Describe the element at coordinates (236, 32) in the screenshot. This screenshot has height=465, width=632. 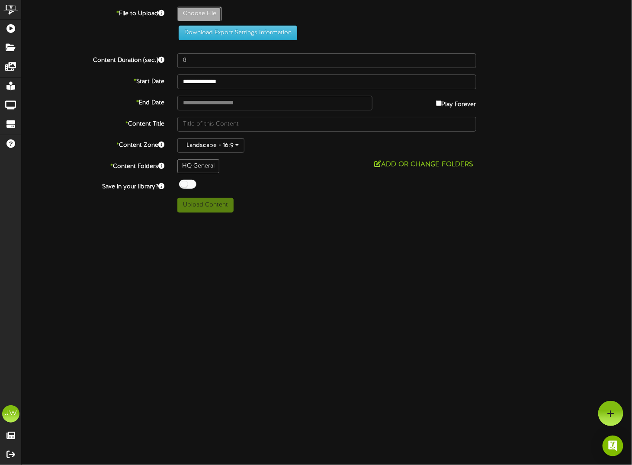
I see `a: Download Export Settings Information` at that location.